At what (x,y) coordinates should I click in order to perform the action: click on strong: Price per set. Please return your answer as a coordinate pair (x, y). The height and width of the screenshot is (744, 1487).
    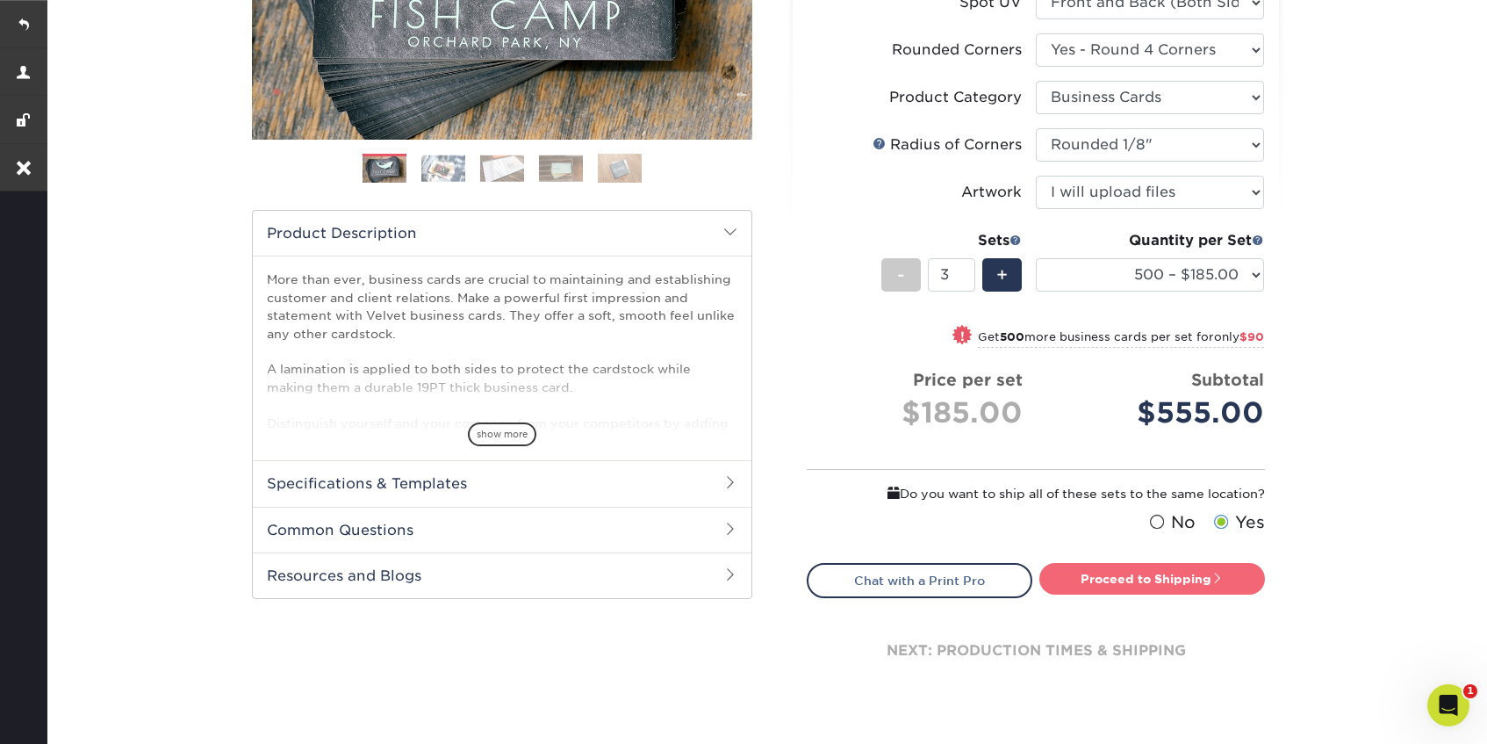
    Looking at the image, I should click on (967, 379).